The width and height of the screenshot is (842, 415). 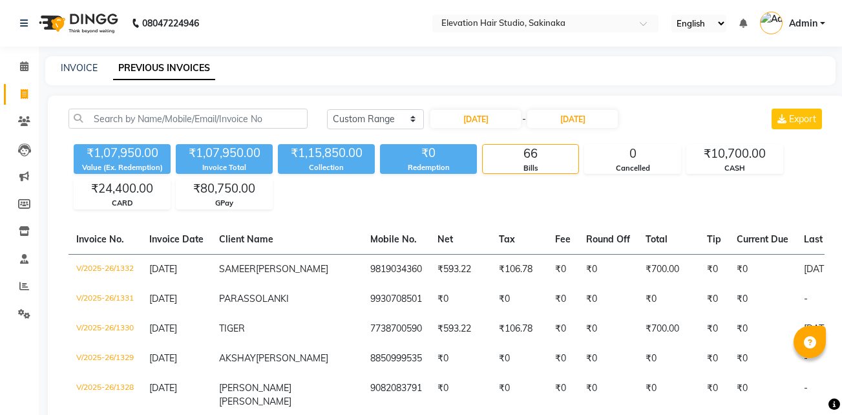 I want to click on div: ₹24,400.00, so click(x=122, y=189).